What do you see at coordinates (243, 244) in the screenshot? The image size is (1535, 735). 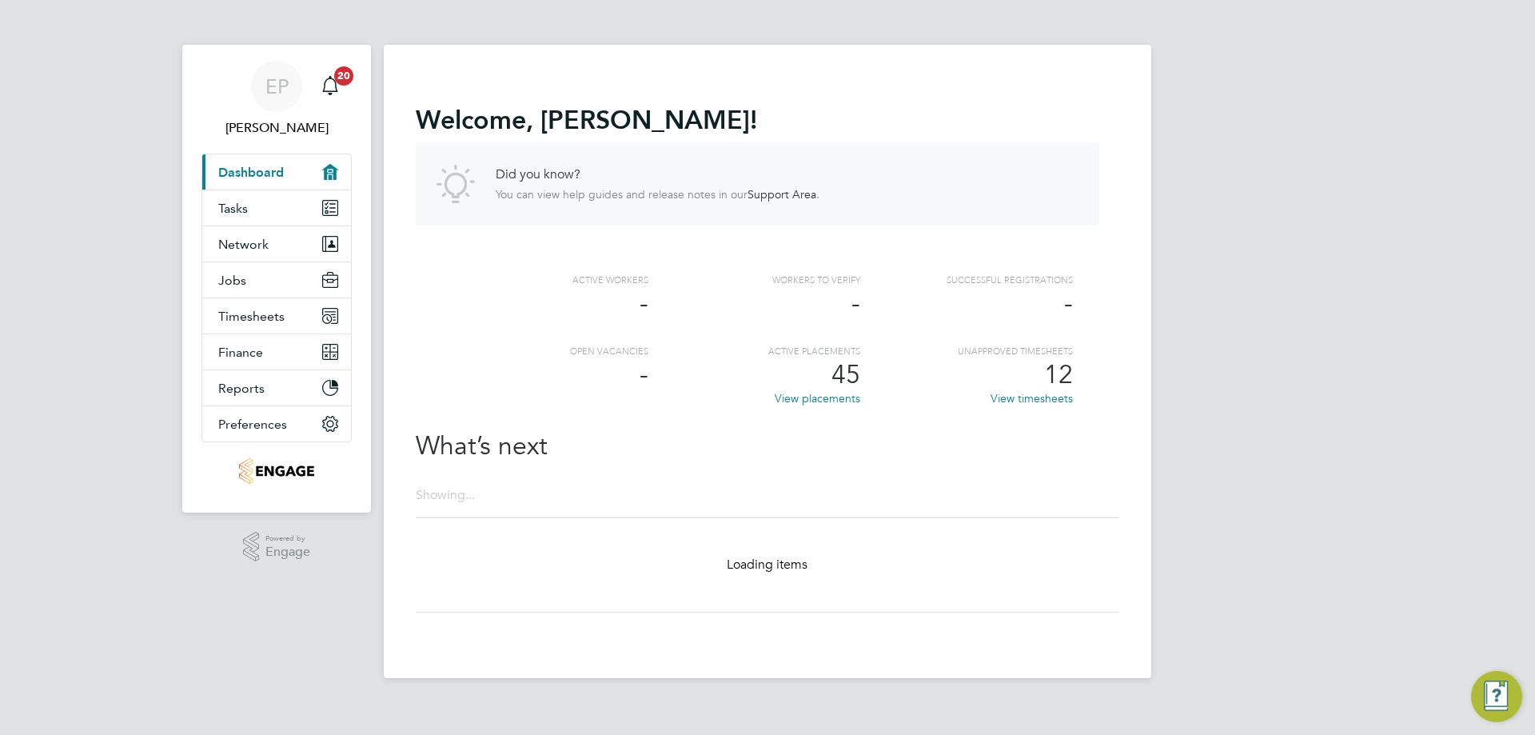 I see `span: Network` at bounding box center [243, 244].